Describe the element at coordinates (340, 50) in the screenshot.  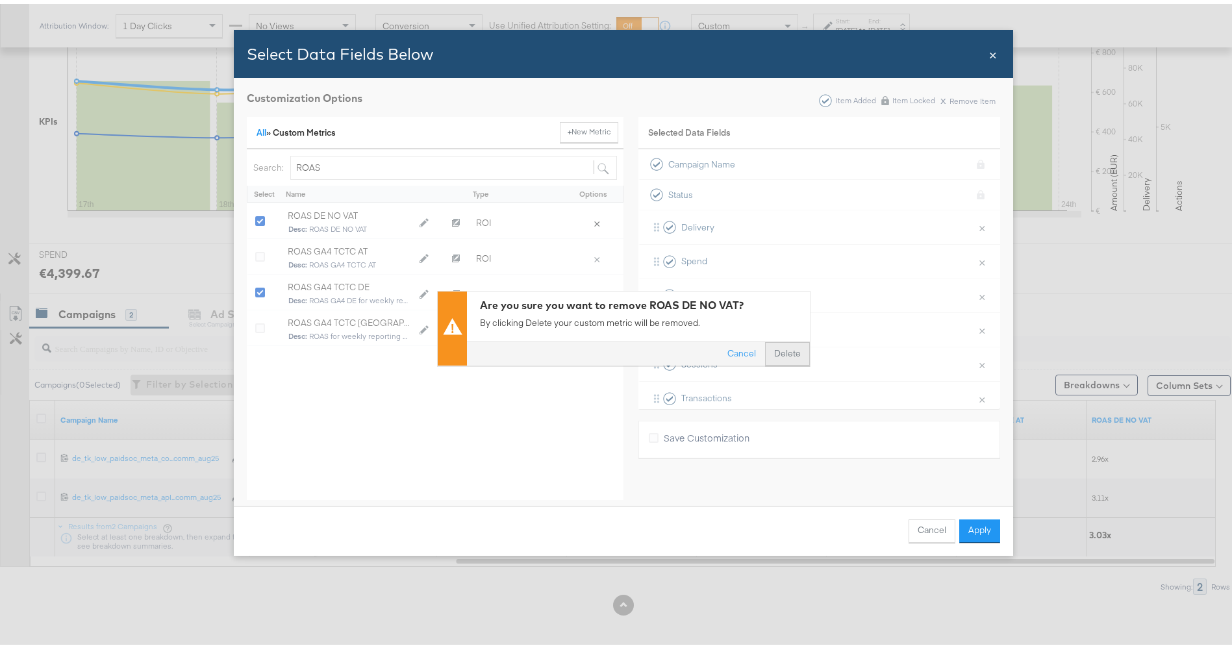
I see `span: Select Data Fields Below` at that location.